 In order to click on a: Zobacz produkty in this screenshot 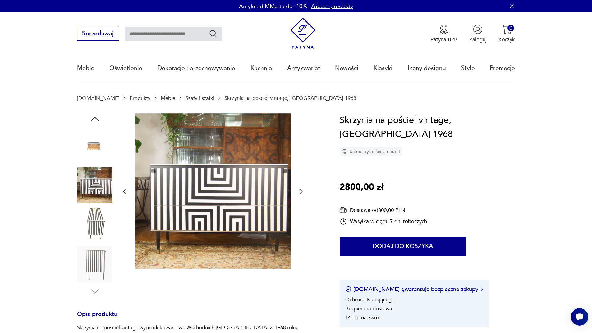, I will do `click(332, 6)`.